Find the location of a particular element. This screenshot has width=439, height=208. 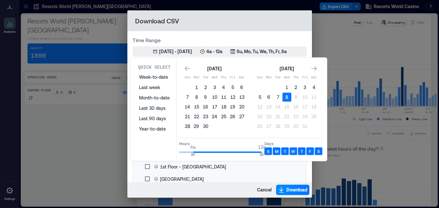

button: Month-to-date is located at coordinates (154, 98).